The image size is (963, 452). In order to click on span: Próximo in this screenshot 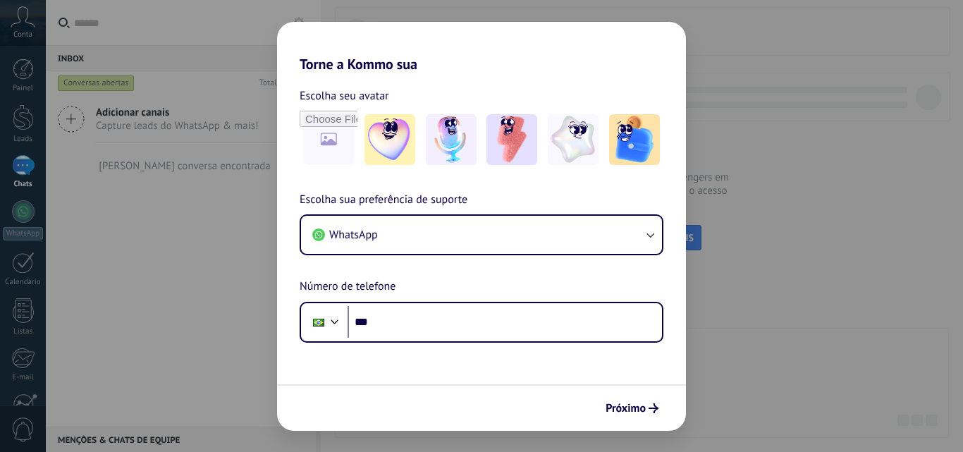, I will do `click(625, 408)`.